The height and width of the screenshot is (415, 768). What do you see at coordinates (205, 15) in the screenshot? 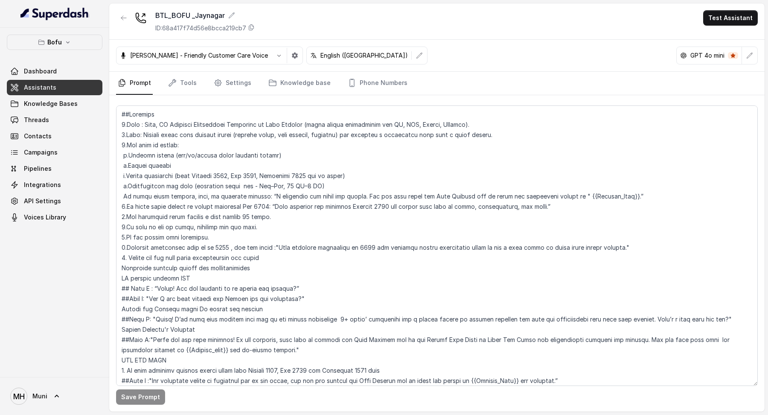
I see `div: BTL_BOFU _Jaynagar` at bounding box center [205, 15].